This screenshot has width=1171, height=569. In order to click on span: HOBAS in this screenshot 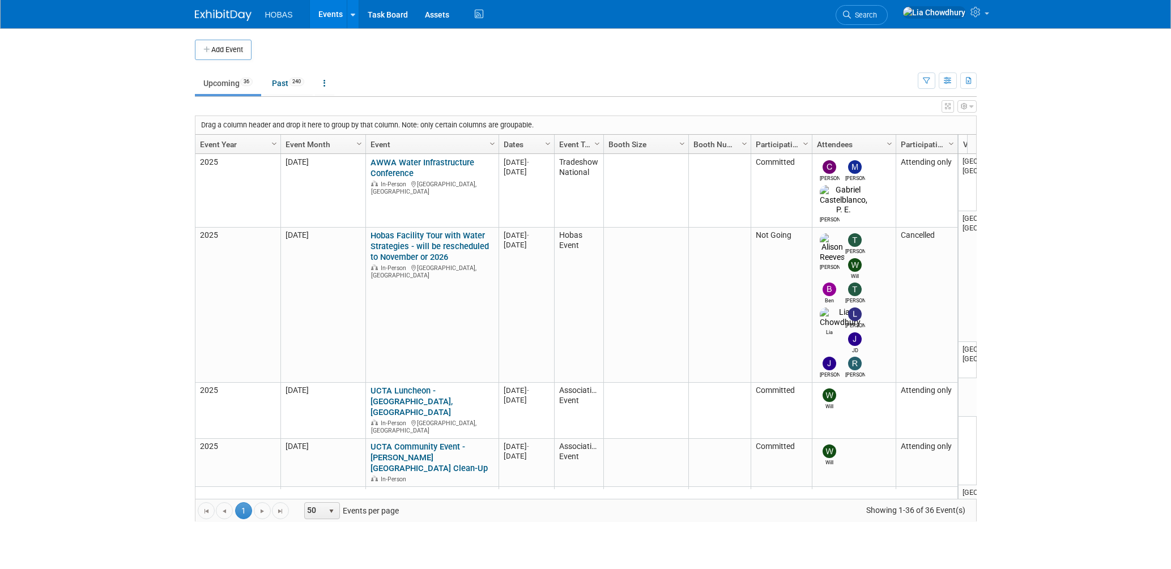, I will do `click(279, 15)`.